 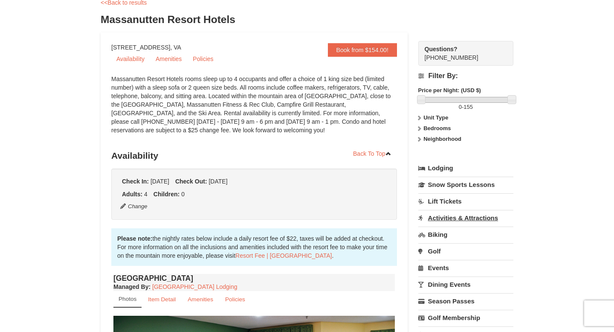 What do you see at coordinates (307, 20) in the screenshot?
I see `h3: Massanutten Resort Hotels` at bounding box center [307, 20].